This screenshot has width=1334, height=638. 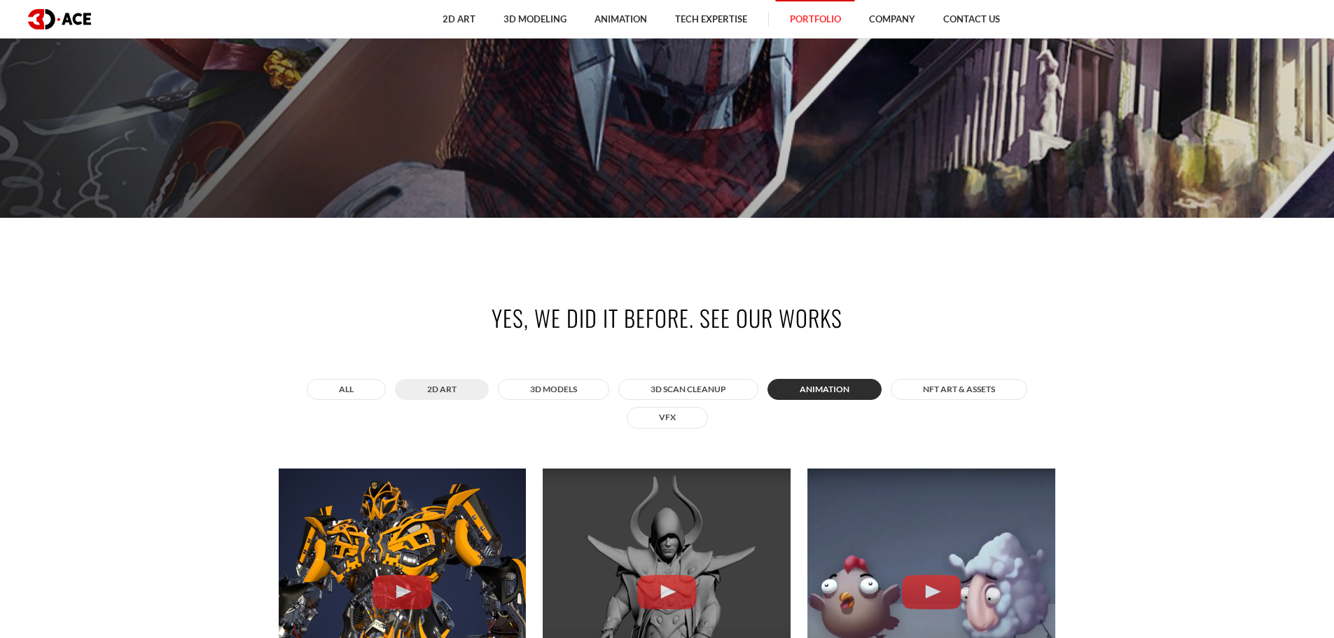 I want to click on button: NFT art & assets, so click(x=959, y=389).